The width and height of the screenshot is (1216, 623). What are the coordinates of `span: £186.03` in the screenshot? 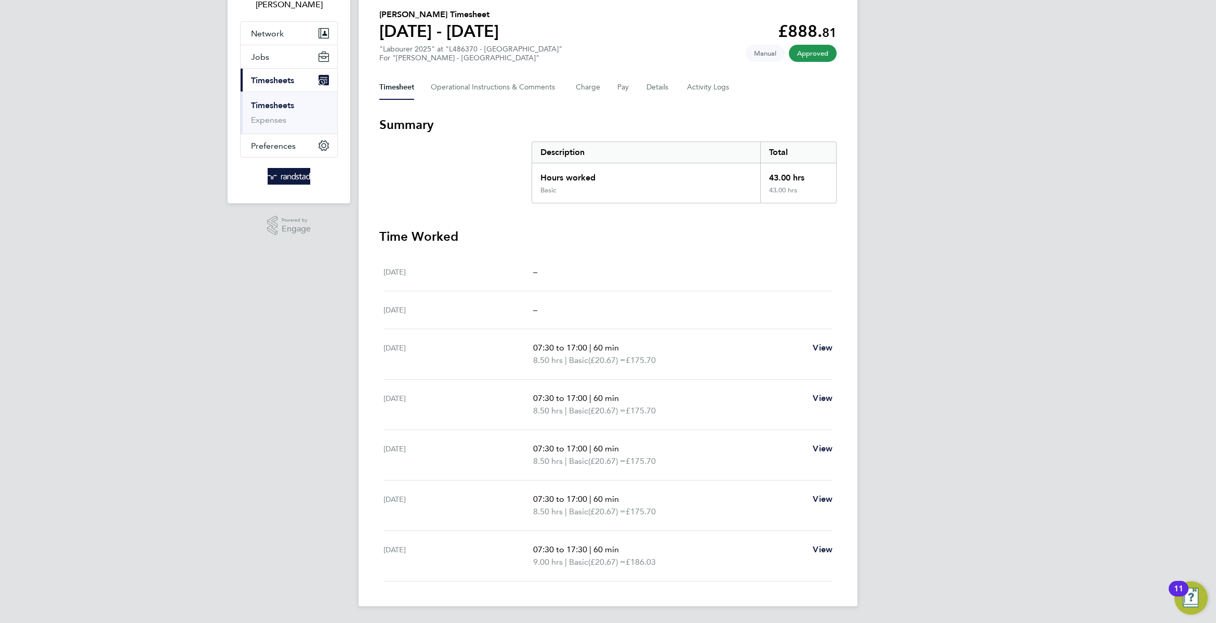 It's located at (641, 561).